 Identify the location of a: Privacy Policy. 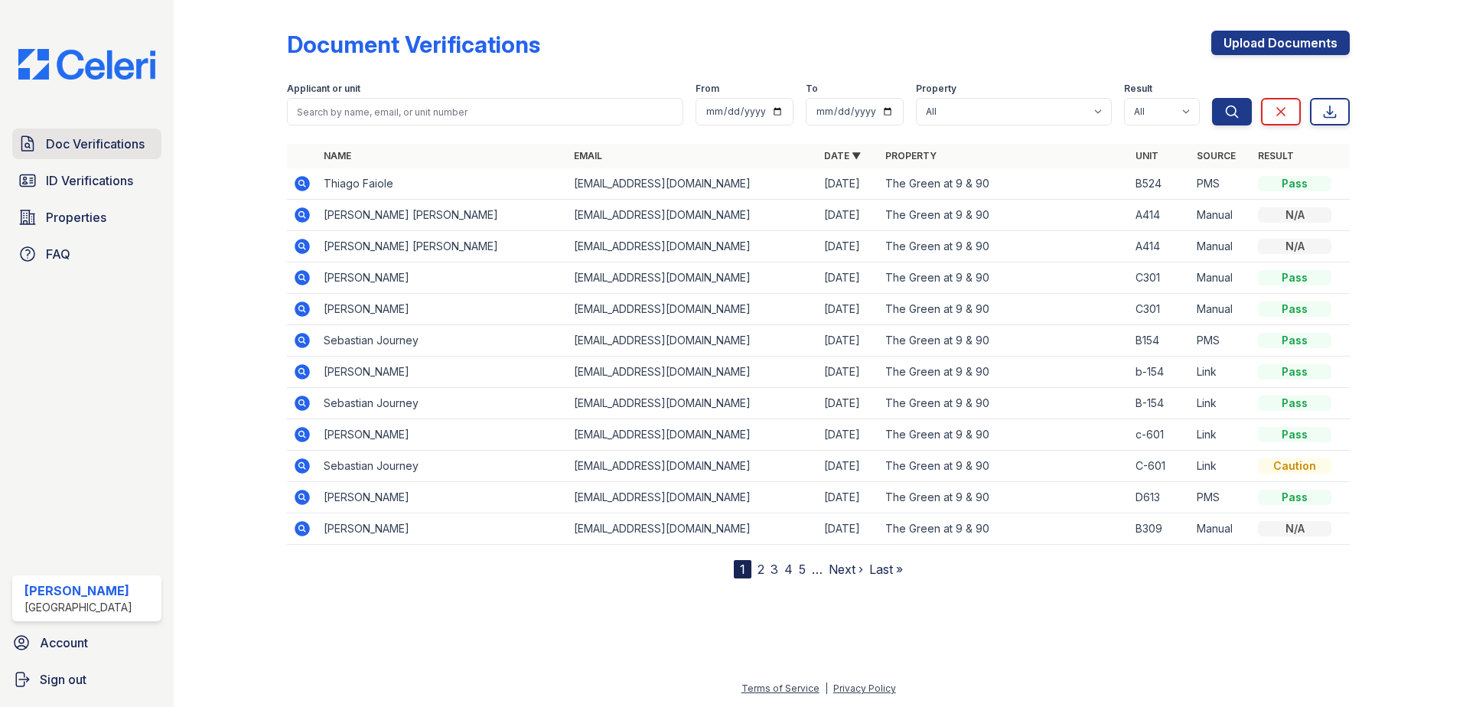
(865, 688).